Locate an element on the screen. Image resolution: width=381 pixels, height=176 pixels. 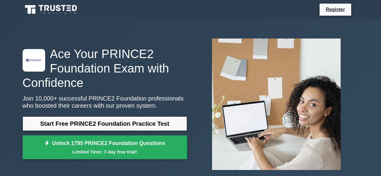
a: Unlock 1795 PRINCE2 Foundation QuestionsLimited Time: 7-day free trial! is located at coordinates (105, 148).